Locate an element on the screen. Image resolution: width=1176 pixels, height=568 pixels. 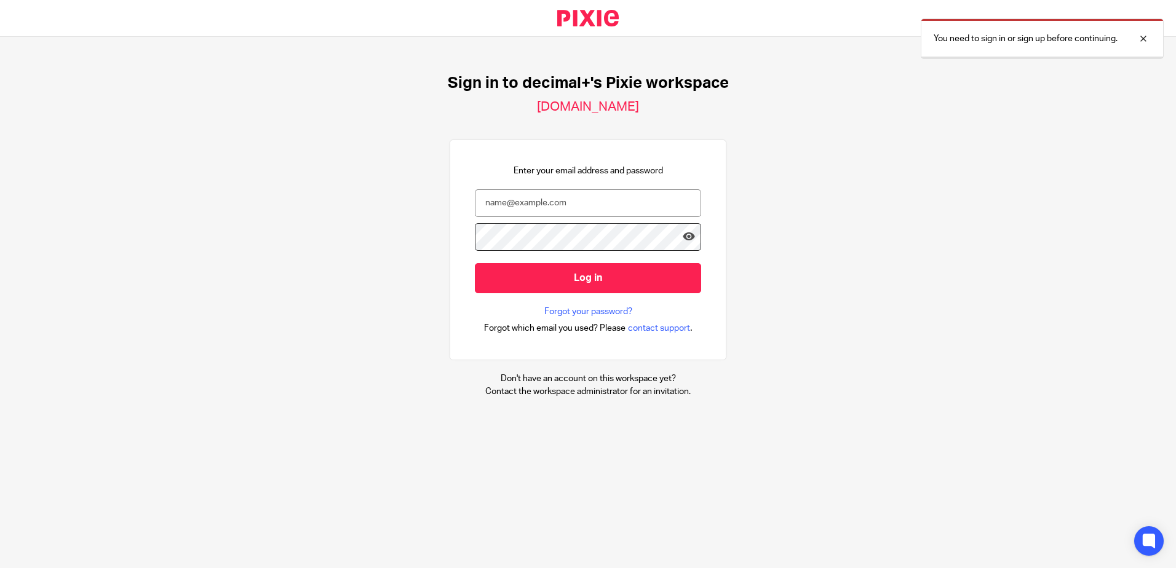
span: Forgot which email you used? Please is located at coordinates (555, 328).